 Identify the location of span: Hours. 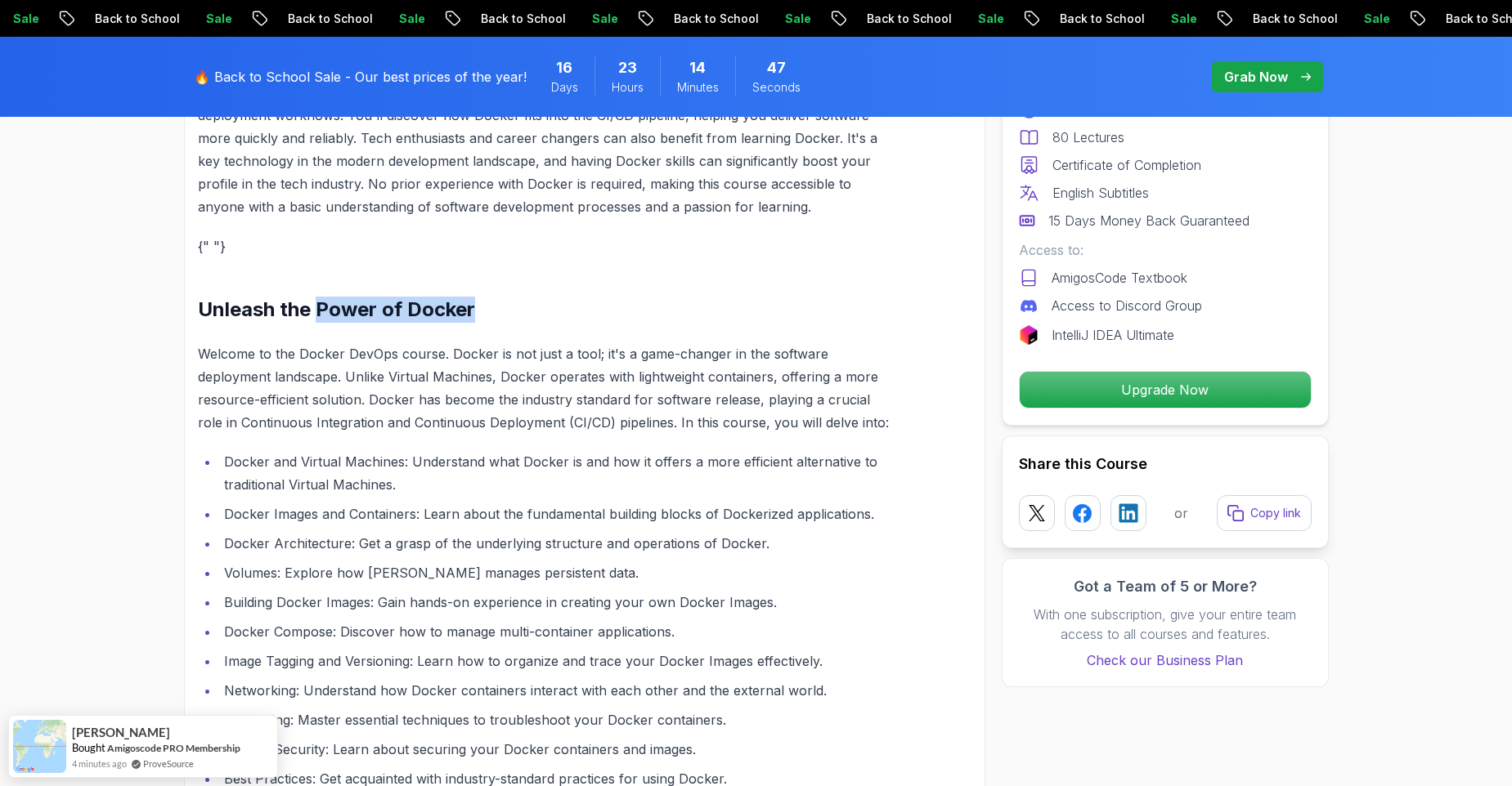
(627, 87).